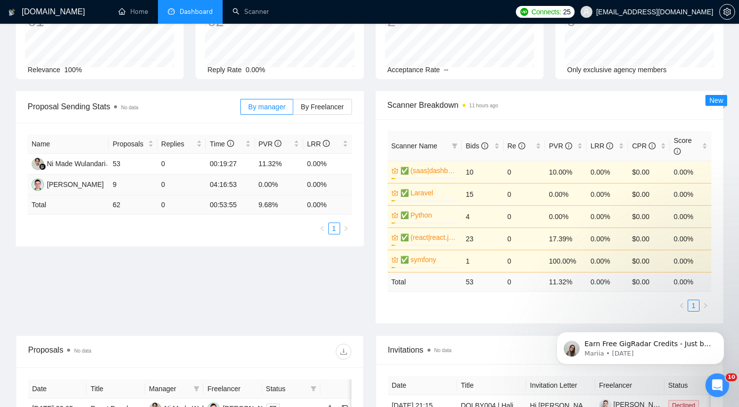 The height and width of the screenshot is (407, 739). I want to click on a: ✅ (react|react.js) frontend, so click(428, 237).